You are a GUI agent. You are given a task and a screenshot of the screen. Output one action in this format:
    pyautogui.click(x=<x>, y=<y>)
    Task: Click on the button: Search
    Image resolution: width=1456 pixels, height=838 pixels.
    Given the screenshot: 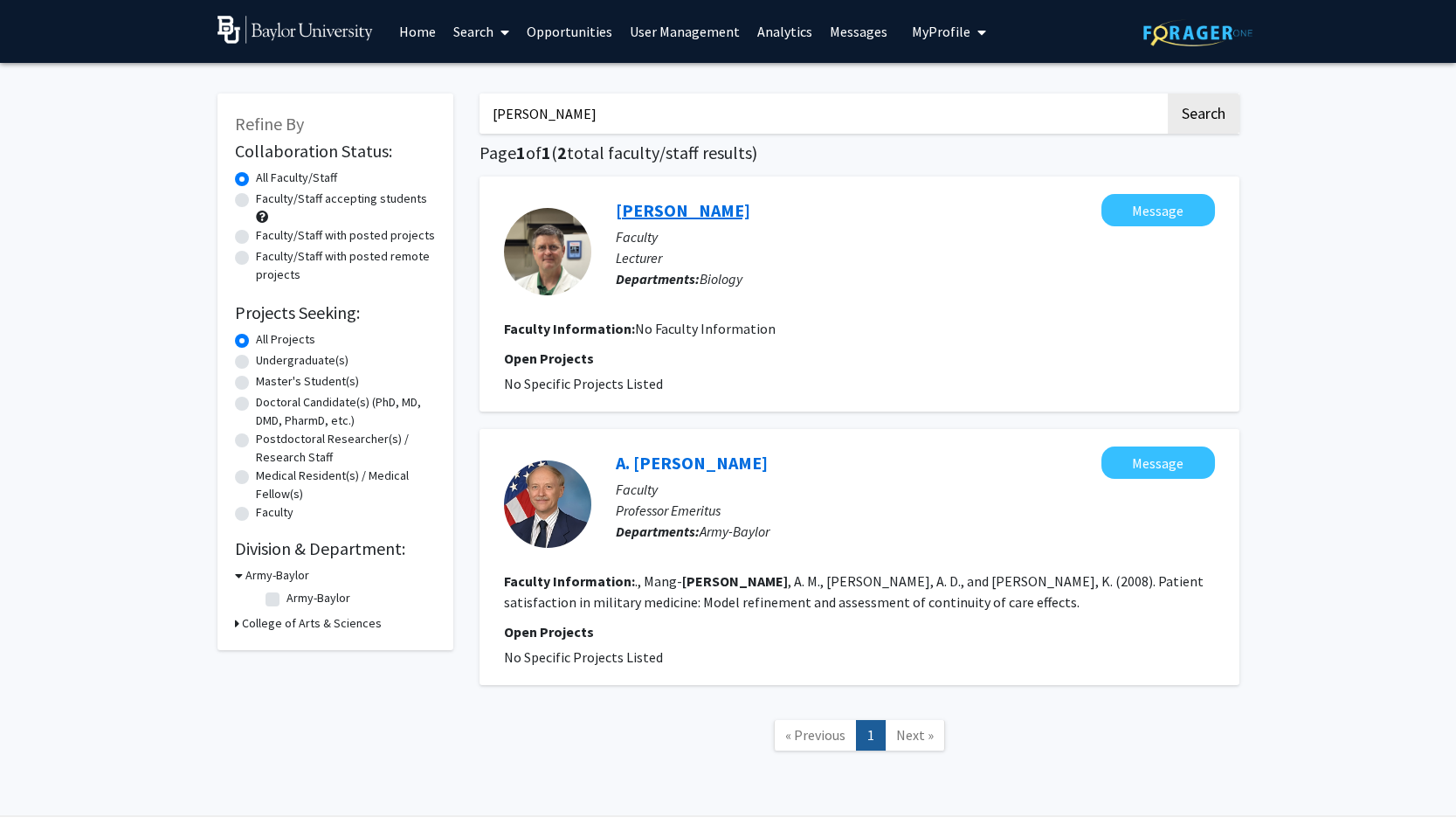 What is the action you would take?
    pyautogui.click(x=1204, y=114)
    